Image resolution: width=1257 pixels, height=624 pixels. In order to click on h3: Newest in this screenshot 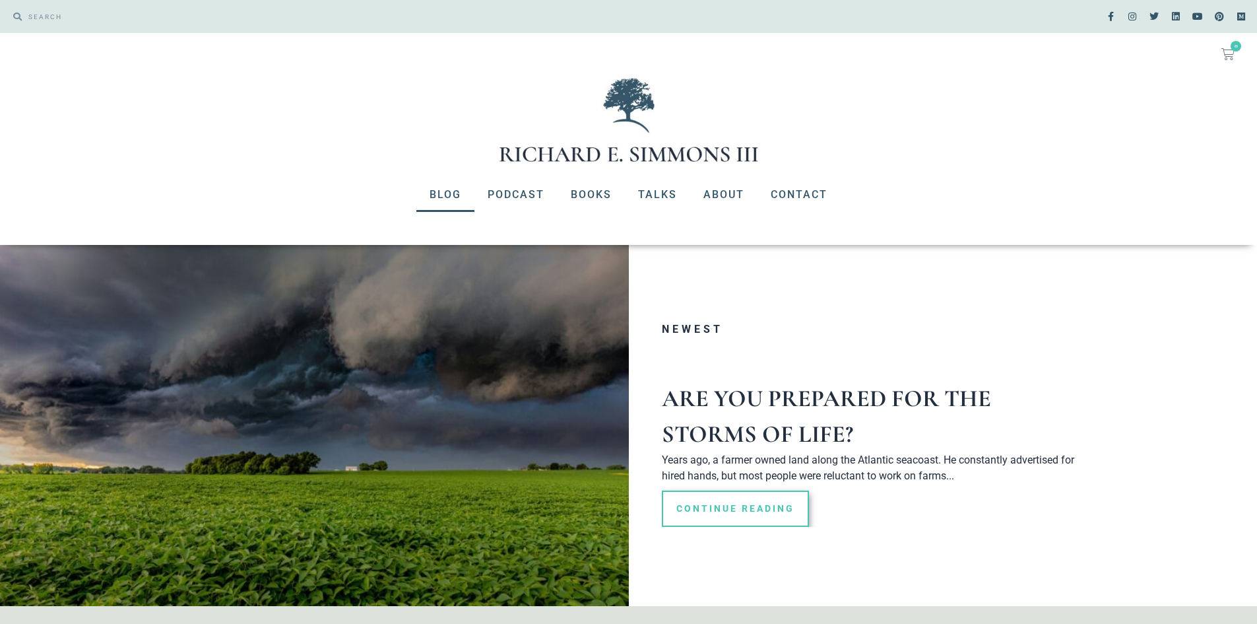, I will do `click(873, 329)`.